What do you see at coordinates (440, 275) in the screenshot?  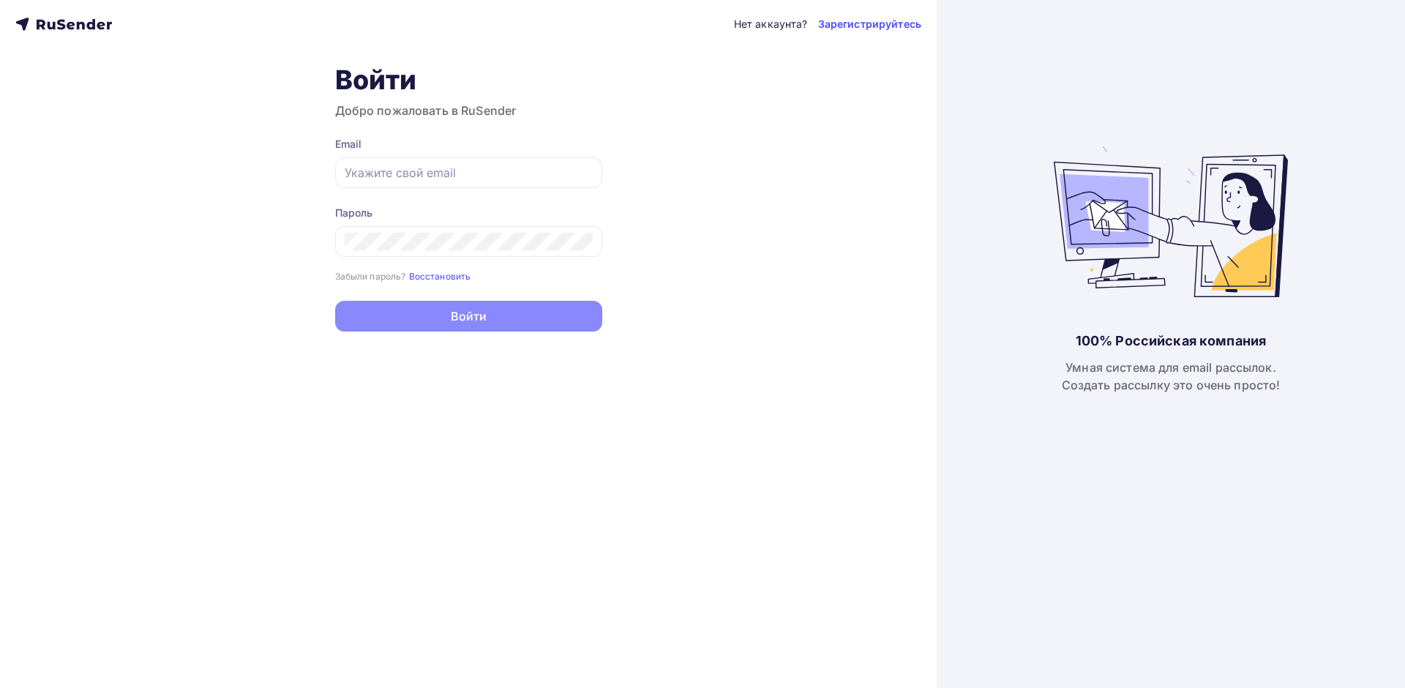 I see `a: Восстановить` at bounding box center [440, 275].